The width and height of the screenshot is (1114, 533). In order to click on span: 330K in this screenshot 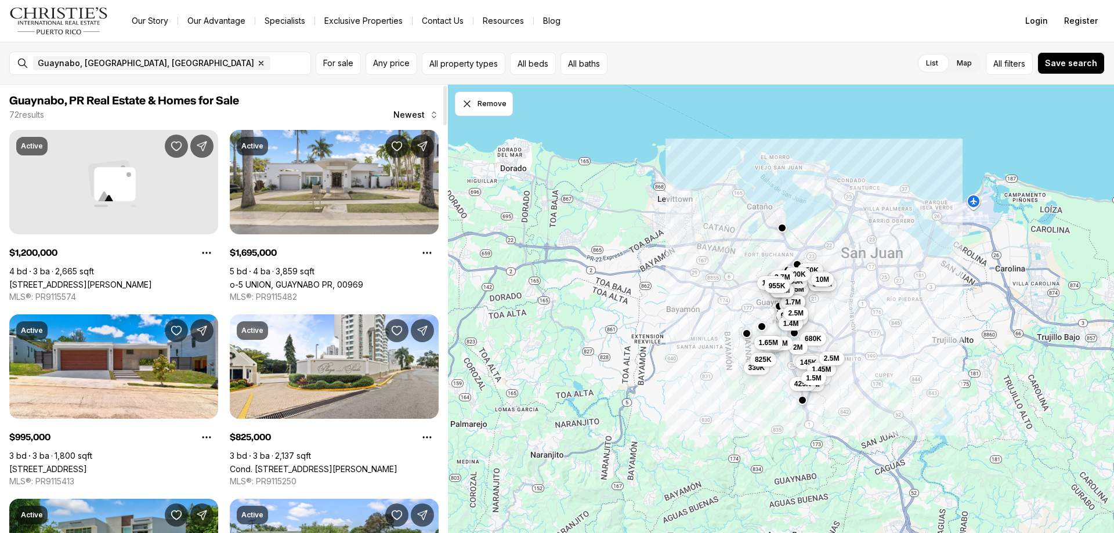, I will do `click(757, 368)`.